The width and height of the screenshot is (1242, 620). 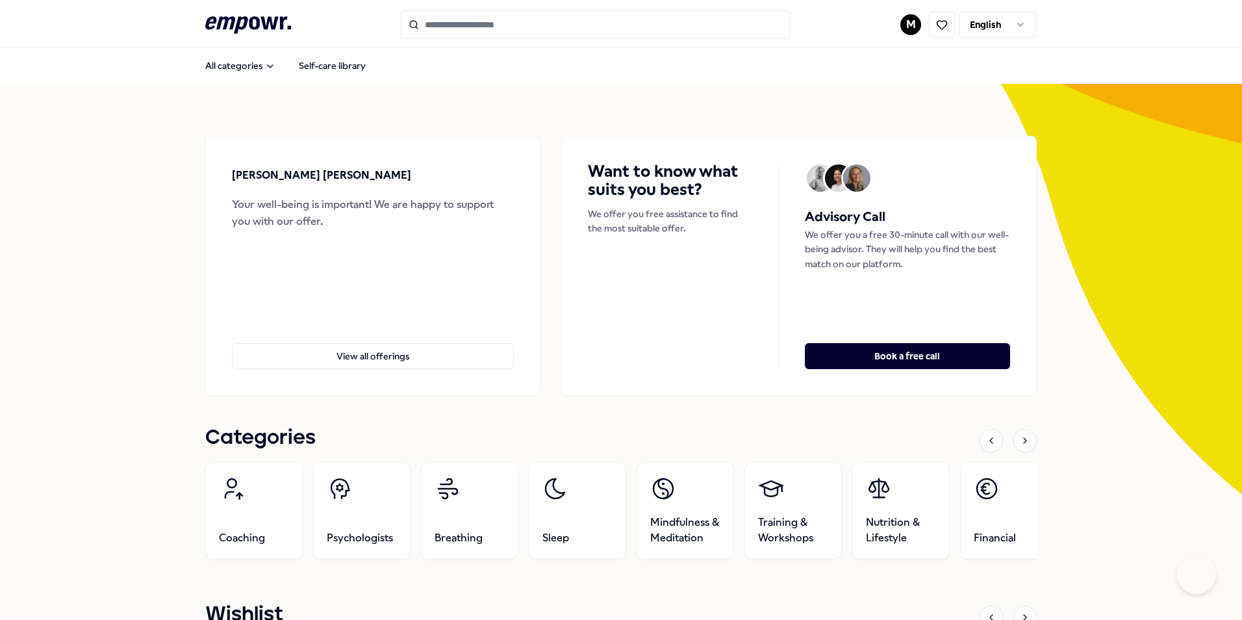 What do you see at coordinates (470, 511) in the screenshot?
I see `a: Breathing` at bounding box center [470, 511].